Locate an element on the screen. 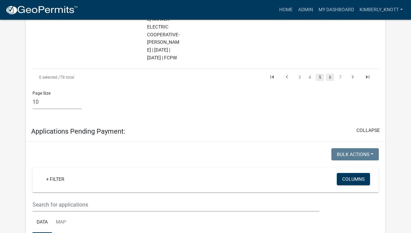 The width and height of the screenshot is (411, 233). li: page 4 is located at coordinates (310, 77).